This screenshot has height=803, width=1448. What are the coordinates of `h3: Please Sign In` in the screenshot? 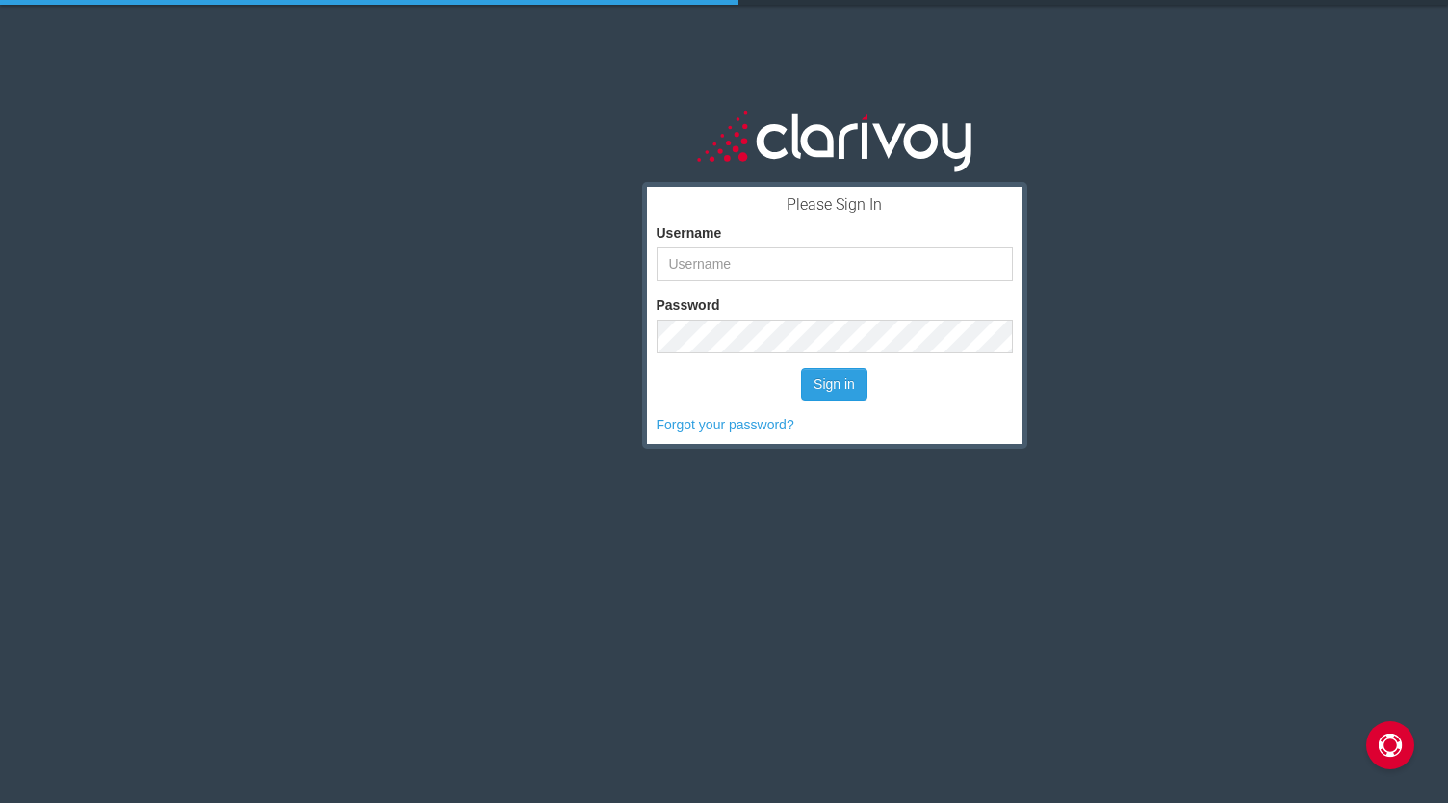 It's located at (835, 205).